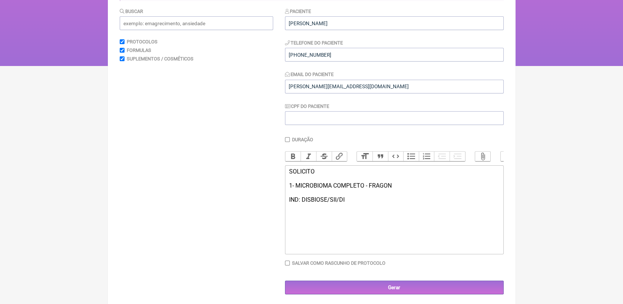 This screenshot has height=304, width=623. I want to click on label: Telefone do Paciente, so click(314, 43).